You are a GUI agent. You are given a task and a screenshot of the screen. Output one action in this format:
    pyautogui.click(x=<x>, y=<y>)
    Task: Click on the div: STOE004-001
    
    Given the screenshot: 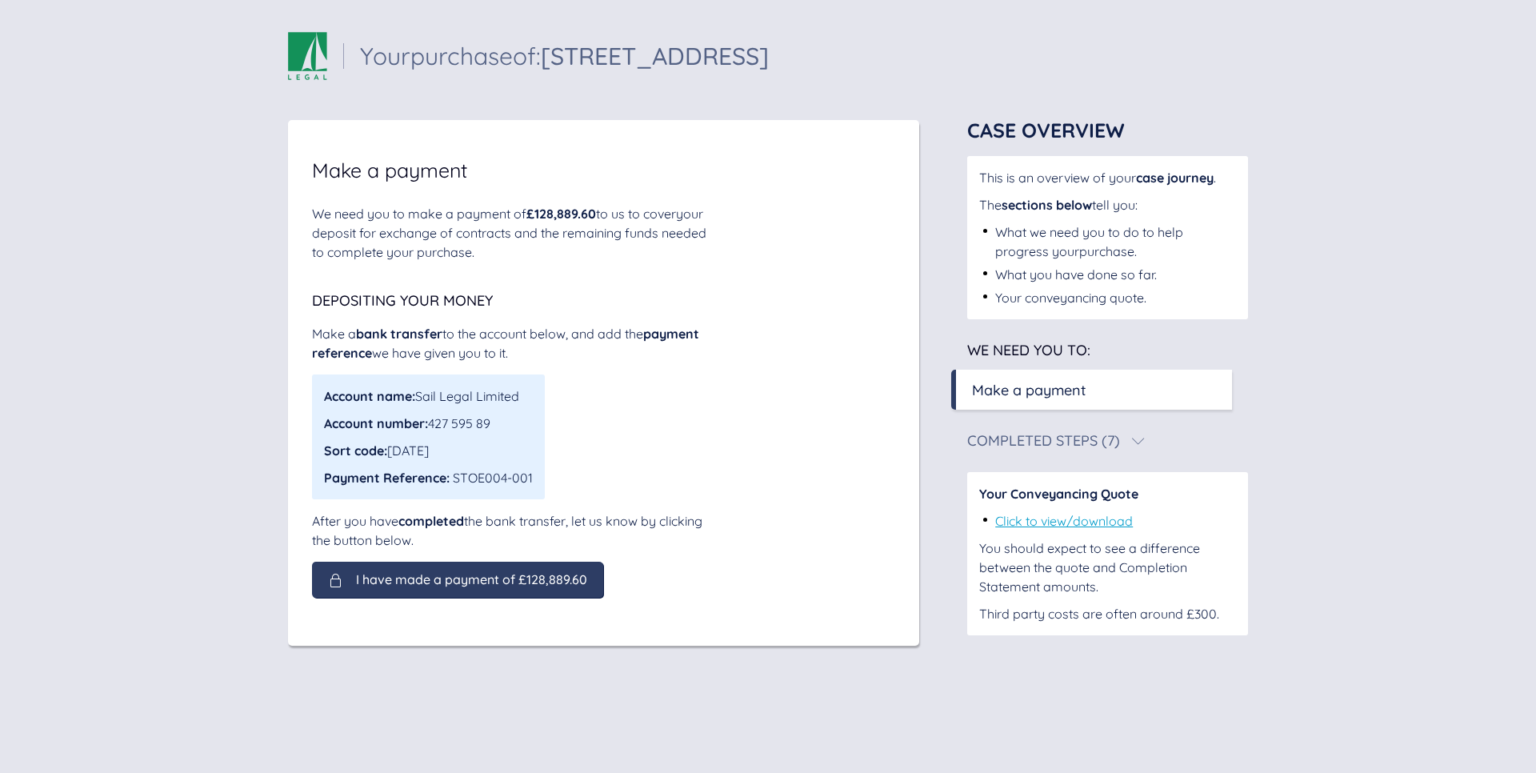 What is the action you would take?
    pyautogui.click(x=428, y=478)
    